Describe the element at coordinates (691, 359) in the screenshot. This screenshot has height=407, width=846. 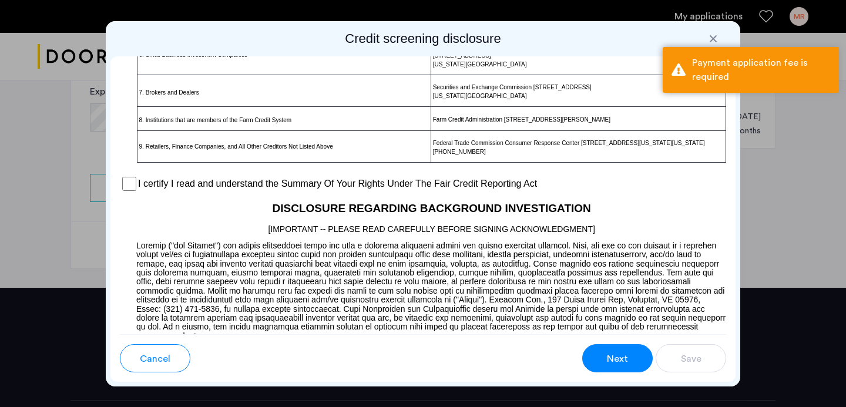
I see `span: Save` at that location.